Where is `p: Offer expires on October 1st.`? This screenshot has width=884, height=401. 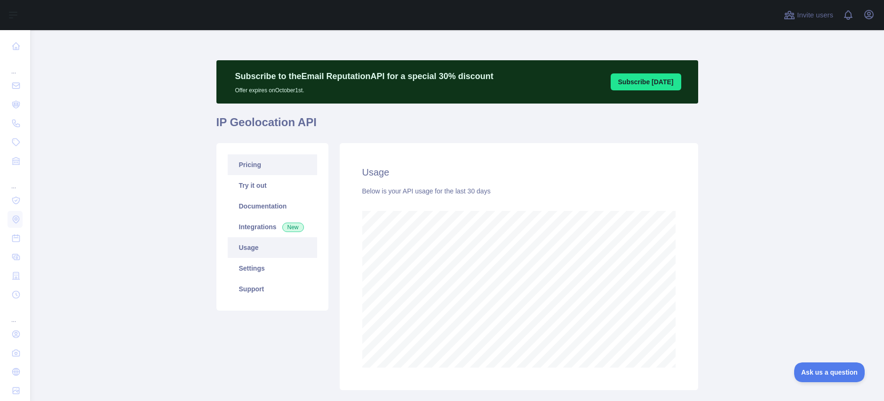
p: Offer expires on October 1st. is located at coordinates (364, 88).